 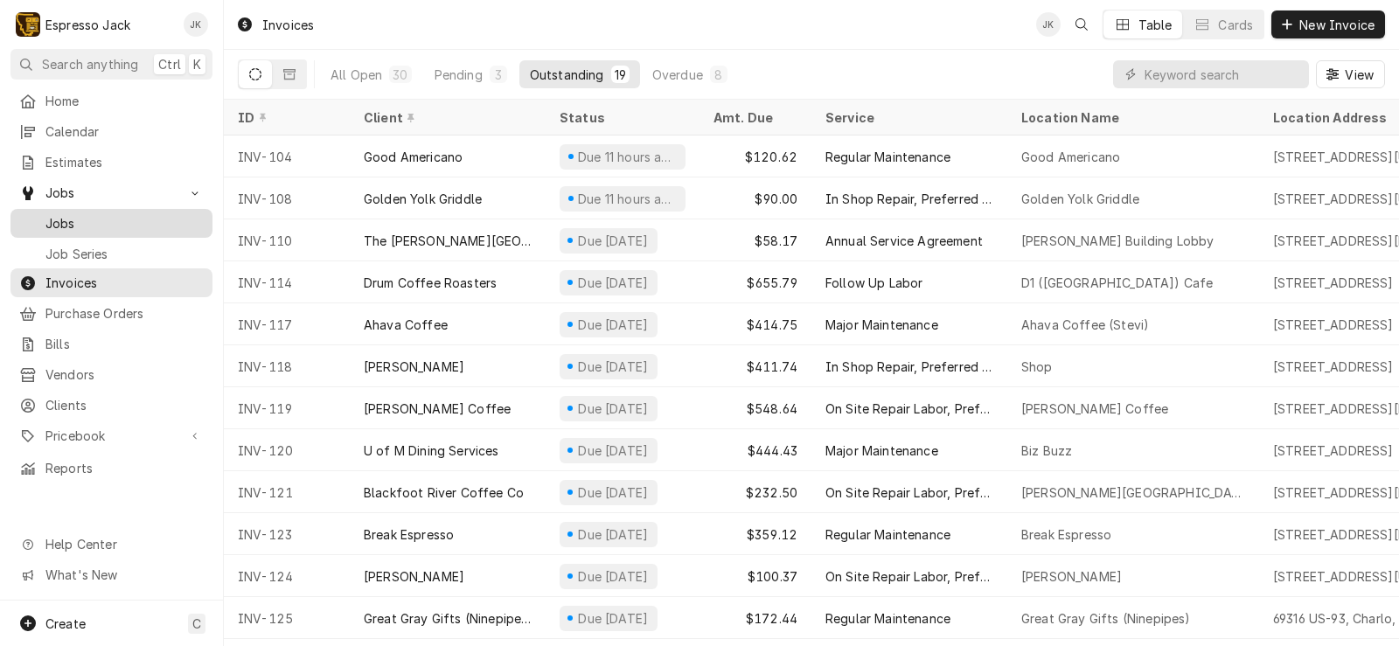 What do you see at coordinates (627, 157) in the screenshot?
I see `div: Due 11 hours ago` at bounding box center [627, 157].